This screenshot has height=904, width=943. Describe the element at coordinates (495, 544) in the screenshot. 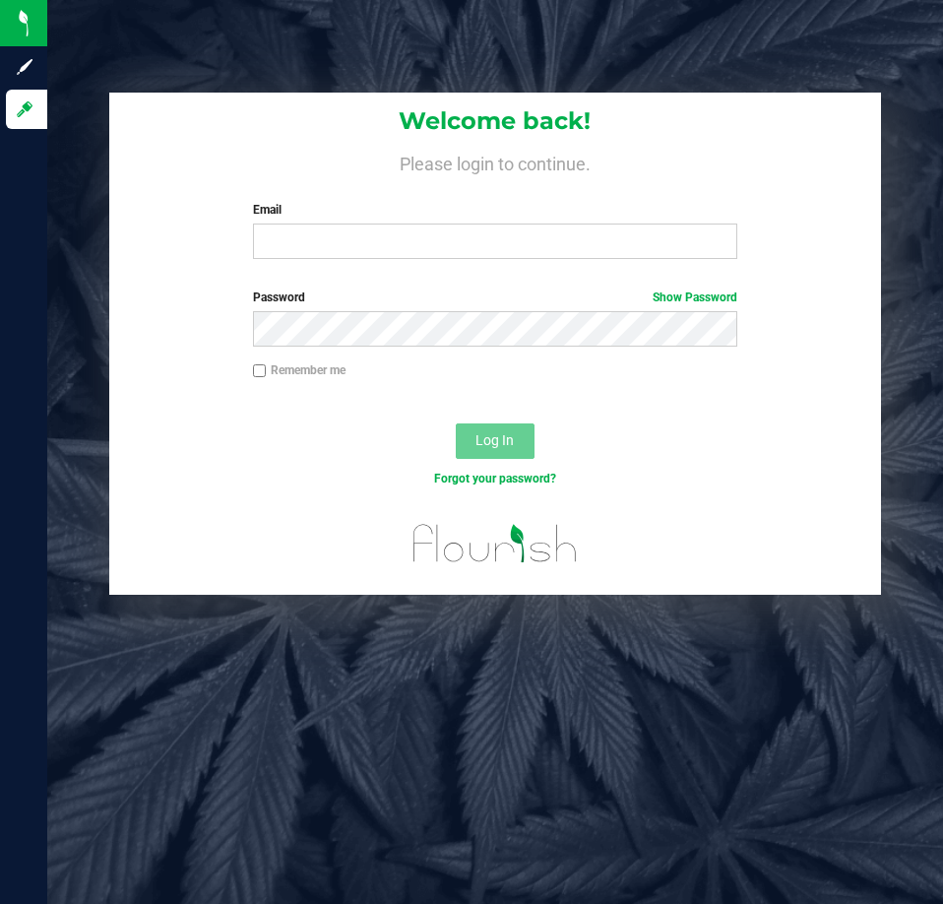

I see `img: flourish_logo.svg` at that location.